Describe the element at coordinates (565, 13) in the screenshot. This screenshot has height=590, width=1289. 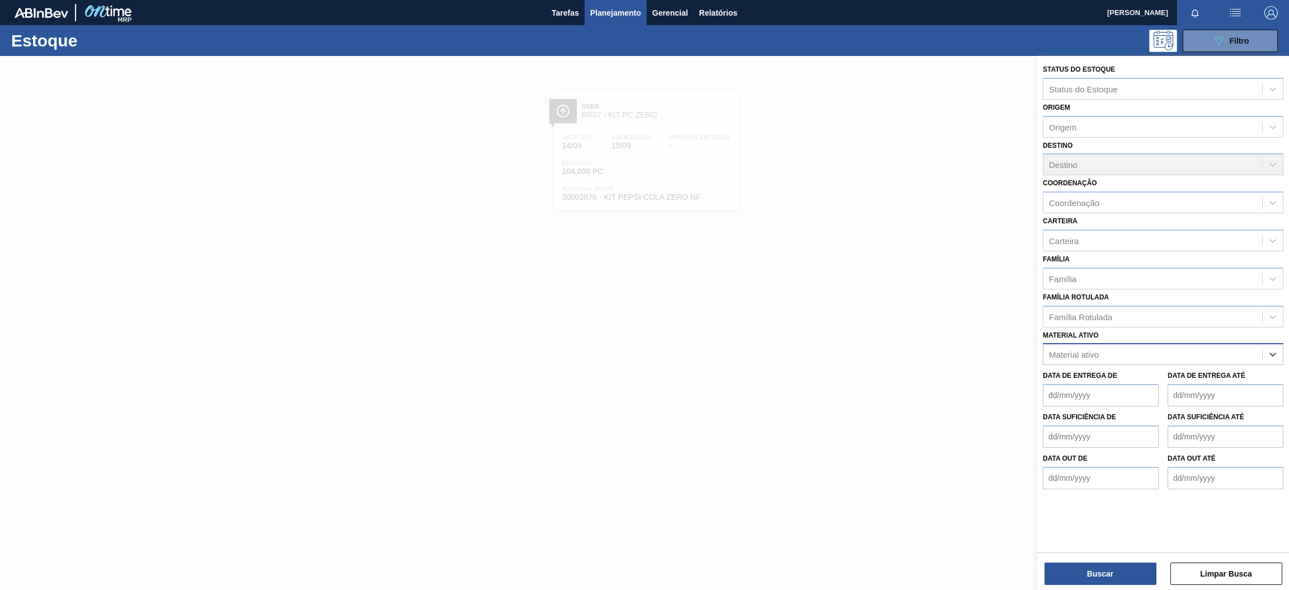
I see `span: Tarefas` at that location.